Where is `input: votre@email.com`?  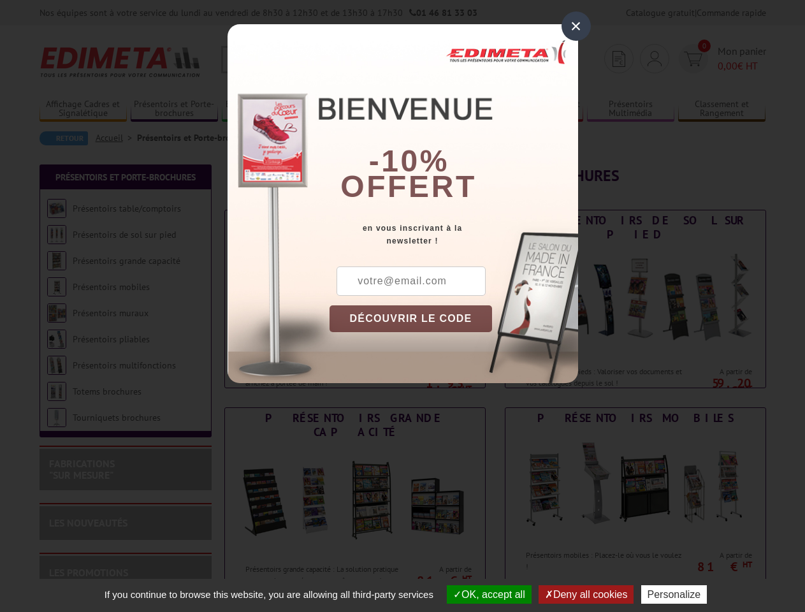
input: votre@email.com is located at coordinates (411, 281).